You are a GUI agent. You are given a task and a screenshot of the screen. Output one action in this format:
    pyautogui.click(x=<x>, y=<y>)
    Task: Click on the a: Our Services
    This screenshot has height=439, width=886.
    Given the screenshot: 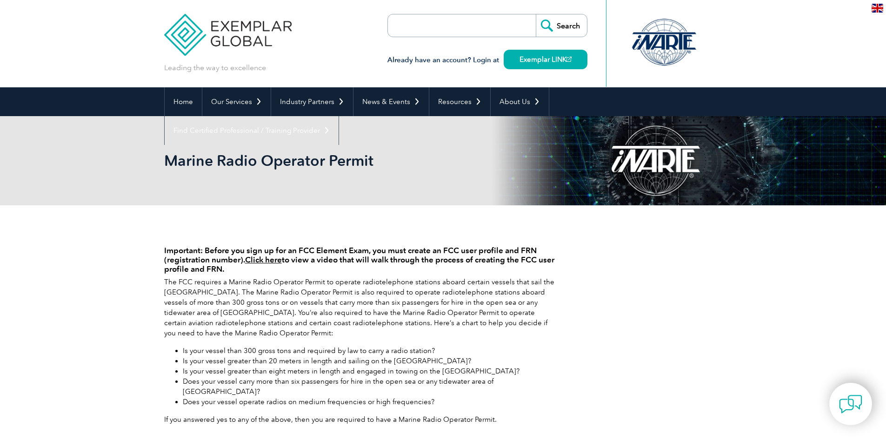 What is the action you would take?
    pyautogui.click(x=236, y=102)
    